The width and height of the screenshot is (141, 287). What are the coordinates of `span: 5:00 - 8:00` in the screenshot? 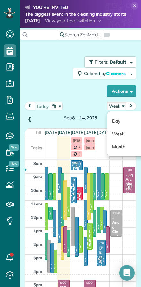 It's located at (94, 282).